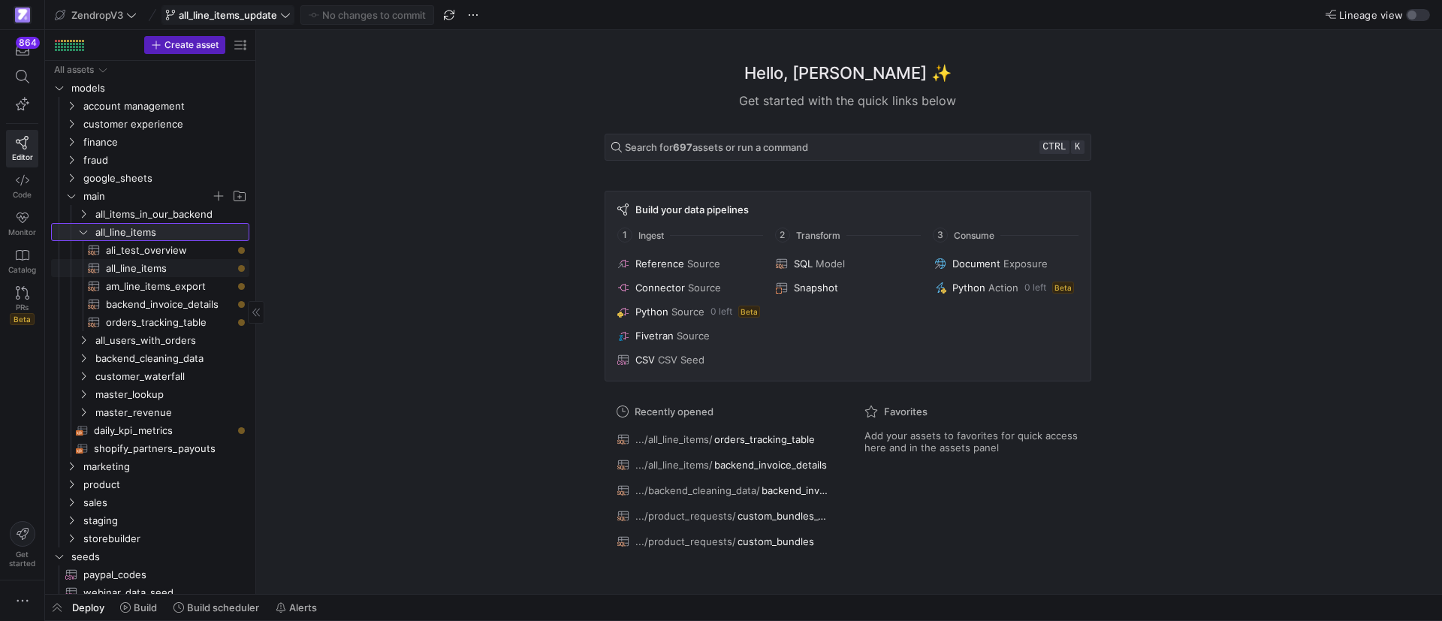 This screenshot has height=621, width=1442. What do you see at coordinates (22, 194) in the screenshot?
I see `span: Code` at bounding box center [22, 194].